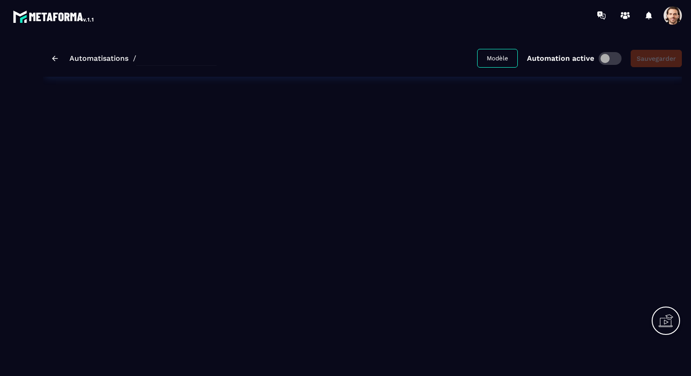 Image resolution: width=691 pixels, height=376 pixels. Describe the element at coordinates (561, 58) in the screenshot. I see `p: Automation active` at that location.